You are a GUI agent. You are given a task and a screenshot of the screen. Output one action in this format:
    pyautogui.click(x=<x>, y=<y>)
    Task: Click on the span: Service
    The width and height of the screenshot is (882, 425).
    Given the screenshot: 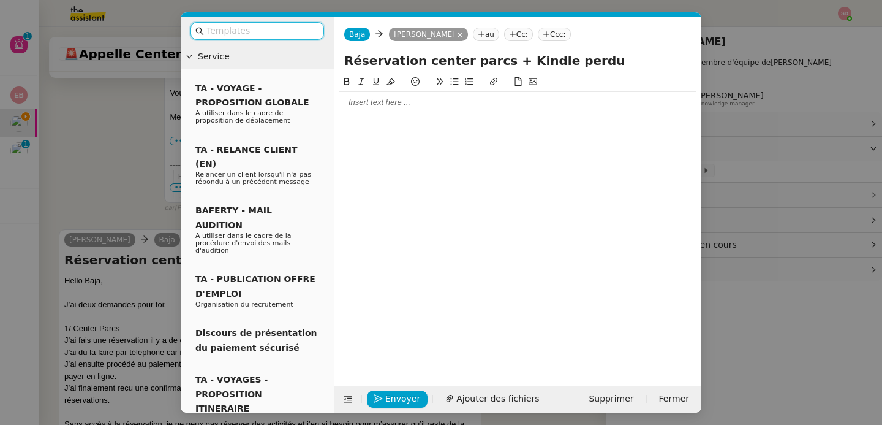 What is the action you would take?
    pyautogui.click(x=263, y=56)
    